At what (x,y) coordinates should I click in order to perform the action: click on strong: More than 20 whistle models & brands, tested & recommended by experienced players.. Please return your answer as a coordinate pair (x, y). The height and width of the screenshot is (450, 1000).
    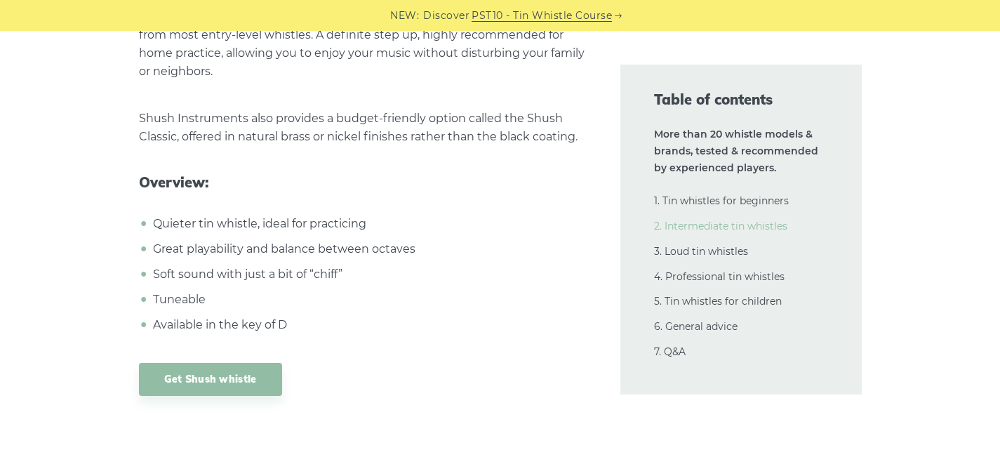
    Looking at the image, I should click on (737, 151).